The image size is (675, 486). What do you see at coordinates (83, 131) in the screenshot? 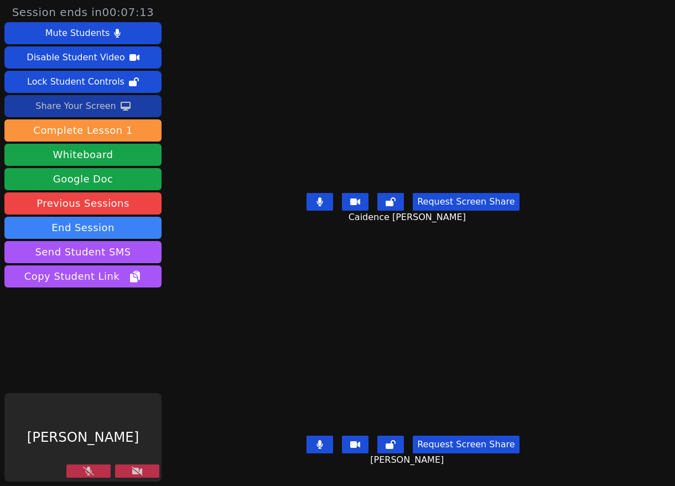
I see `button: Complete Lesson 1` at bounding box center [83, 131].